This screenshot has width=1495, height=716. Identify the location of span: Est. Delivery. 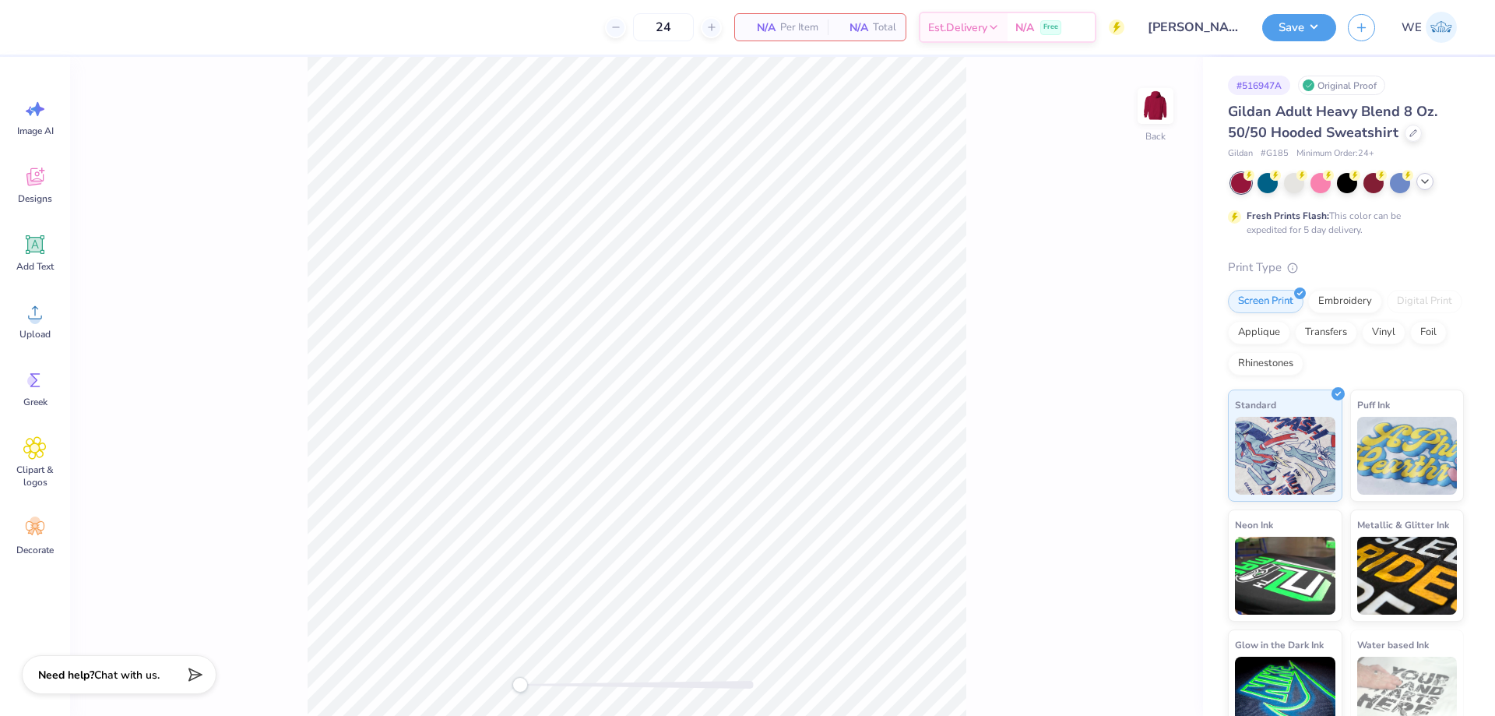
(958, 27).